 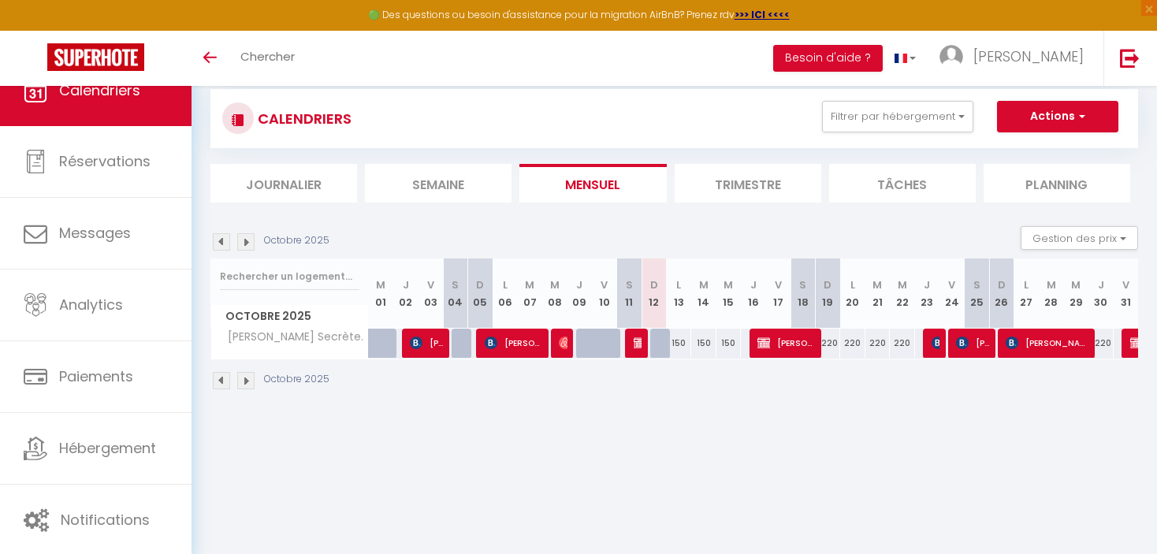 I want to click on span: Octobre 2025, so click(x=289, y=316).